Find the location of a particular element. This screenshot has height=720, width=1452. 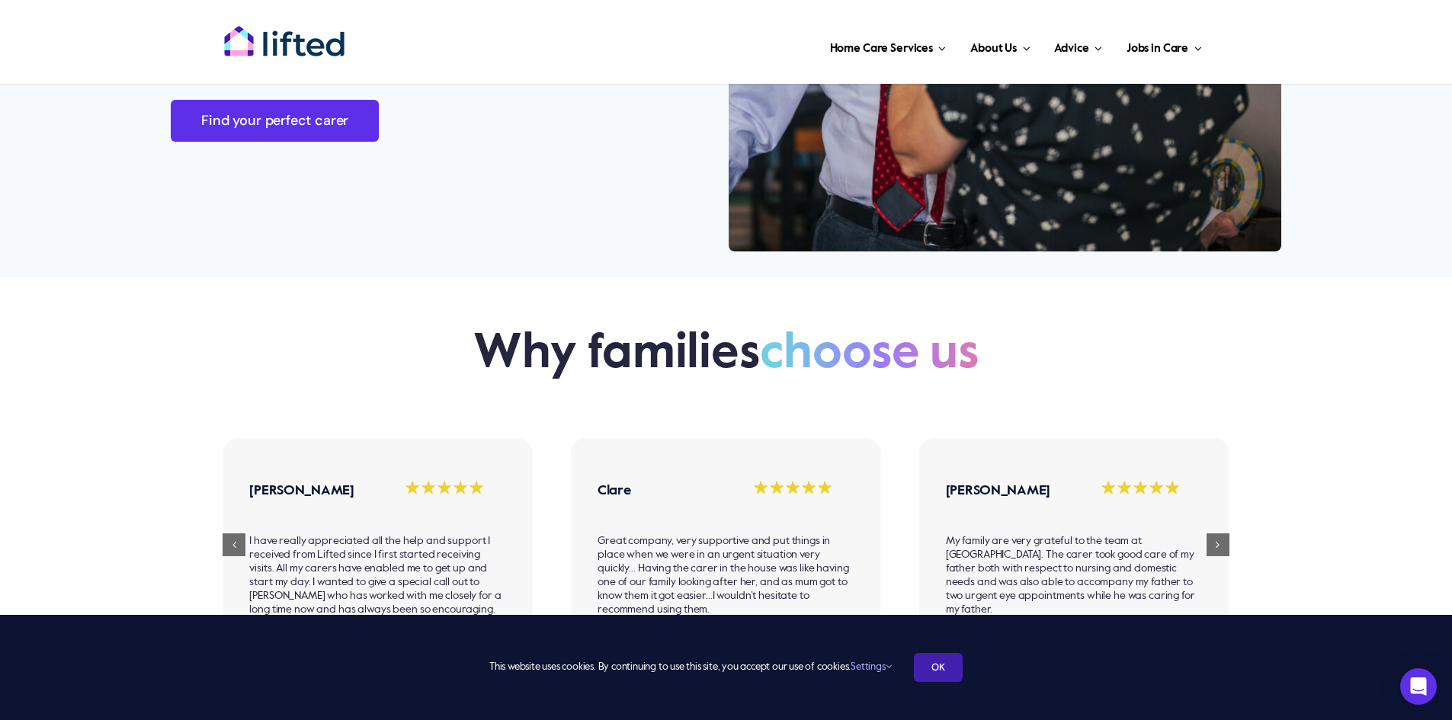

div: 4 / 12 is located at coordinates (726, 544).